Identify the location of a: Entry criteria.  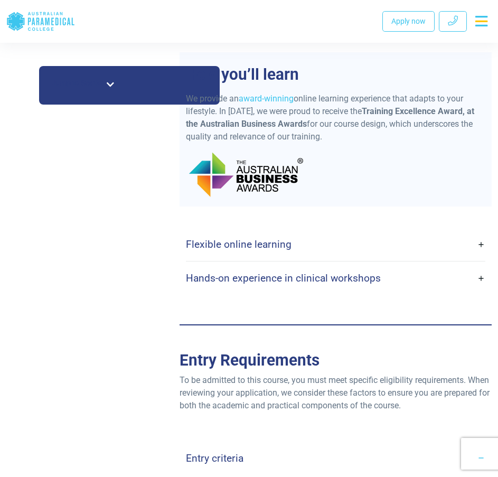
(335, 458).